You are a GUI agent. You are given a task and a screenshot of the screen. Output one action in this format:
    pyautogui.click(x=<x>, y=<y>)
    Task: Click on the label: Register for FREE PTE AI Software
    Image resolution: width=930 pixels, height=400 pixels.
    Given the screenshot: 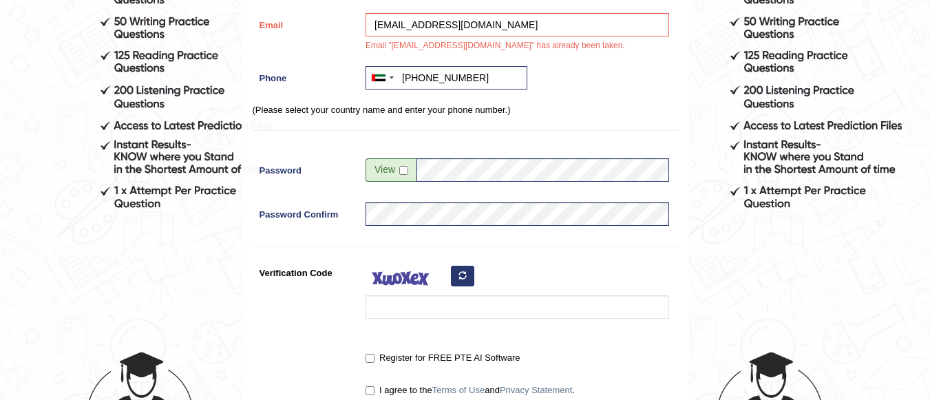 What is the action you would take?
    pyautogui.click(x=443, y=358)
    